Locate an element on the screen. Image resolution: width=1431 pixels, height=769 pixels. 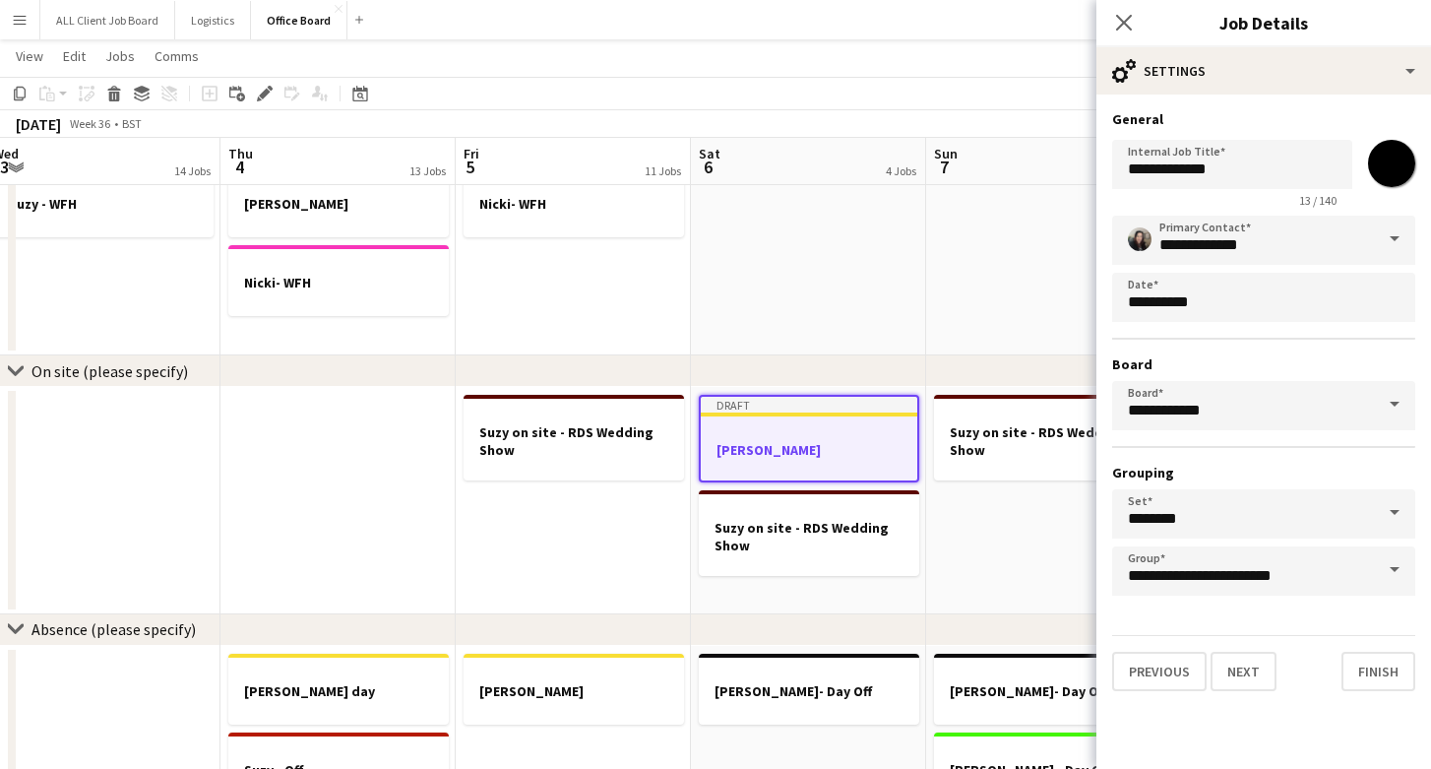
a: Jobs is located at coordinates (120, 56).